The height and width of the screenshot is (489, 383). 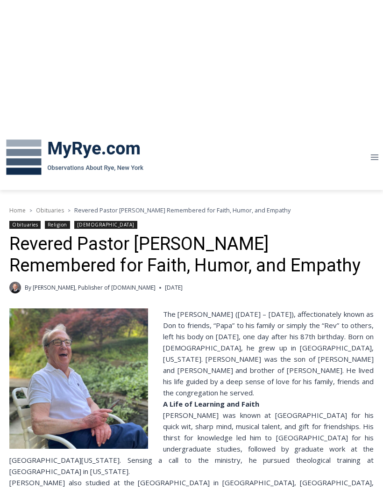 I want to click on a: Author image, so click(x=15, y=287).